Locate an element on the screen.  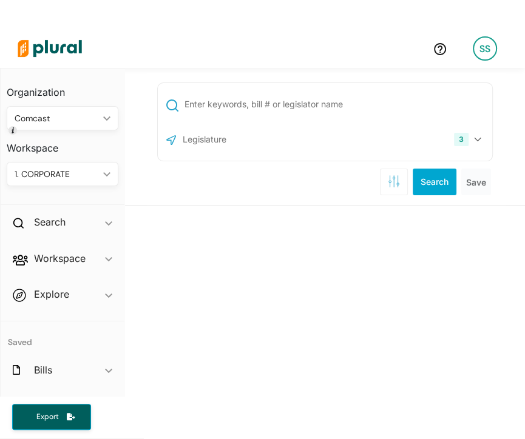
button: Save is located at coordinates (476, 182).